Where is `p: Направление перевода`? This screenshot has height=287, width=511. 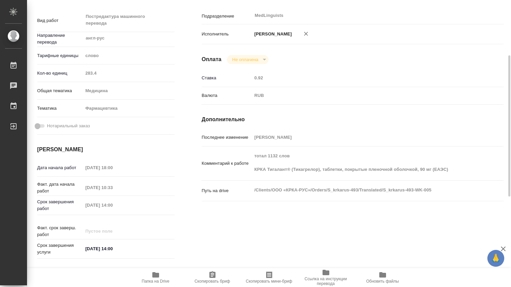 p: Направление перевода is located at coordinates (60, 39).